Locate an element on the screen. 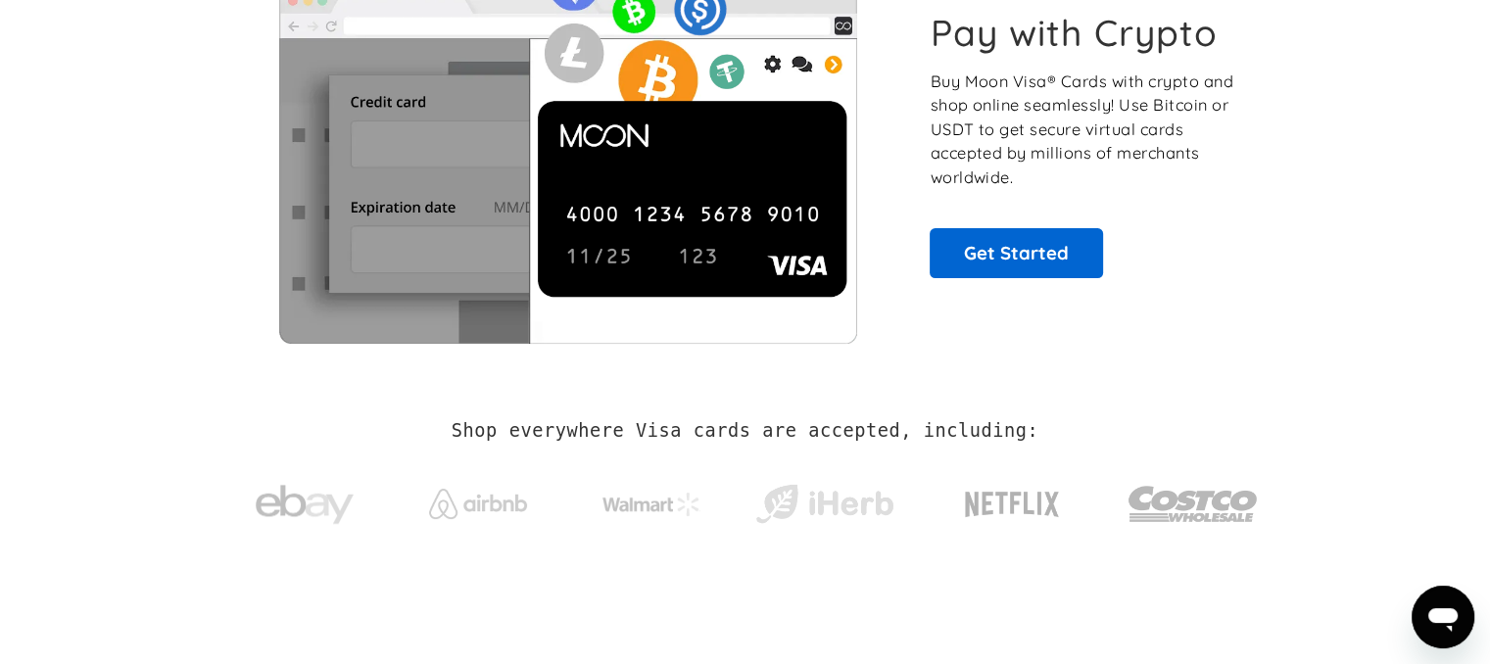 The image size is (1490, 664). a: Walmart is located at coordinates (651, 500).